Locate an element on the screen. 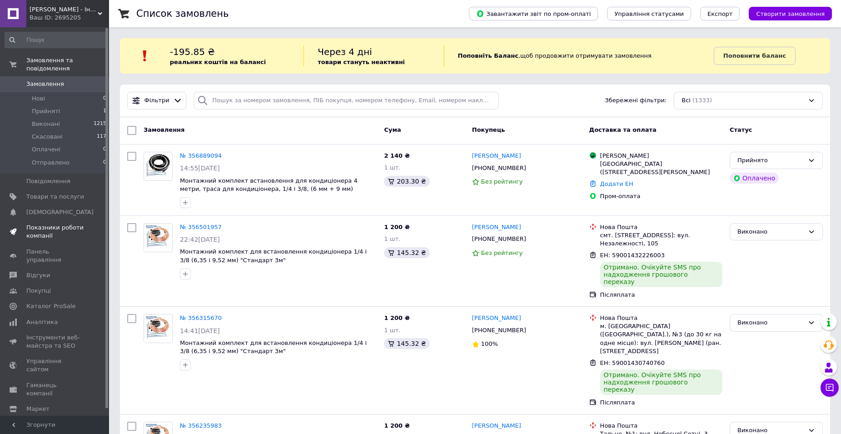  span: Статус is located at coordinates (741, 129).